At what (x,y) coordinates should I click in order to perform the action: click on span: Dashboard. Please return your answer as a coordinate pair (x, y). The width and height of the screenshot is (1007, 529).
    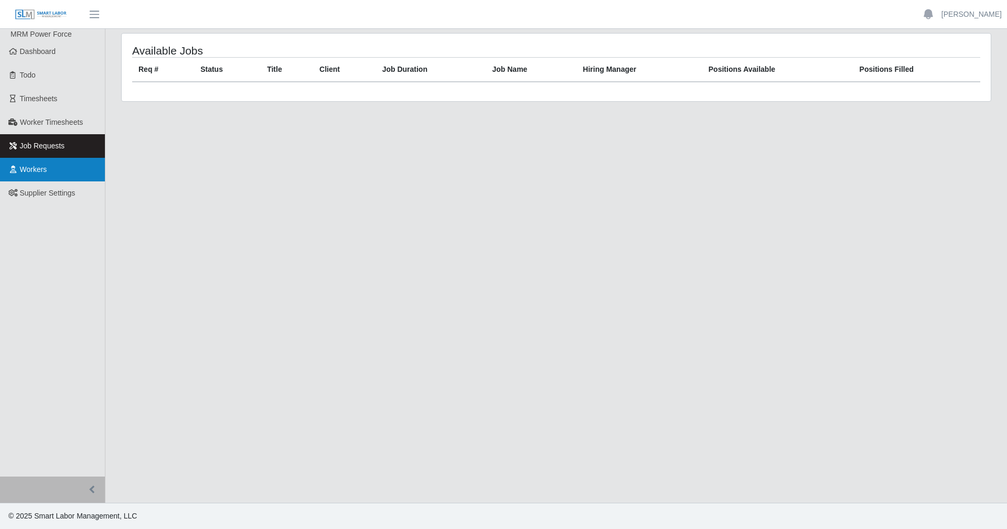
    Looking at the image, I should click on (38, 51).